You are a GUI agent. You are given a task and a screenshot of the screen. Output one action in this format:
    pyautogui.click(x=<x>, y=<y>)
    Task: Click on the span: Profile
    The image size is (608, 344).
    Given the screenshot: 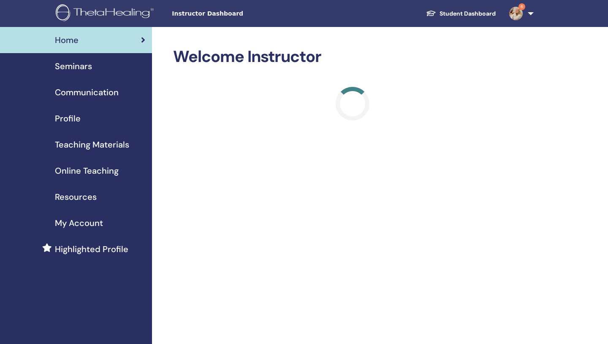 What is the action you would take?
    pyautogui.click(x=68, y=119)
    